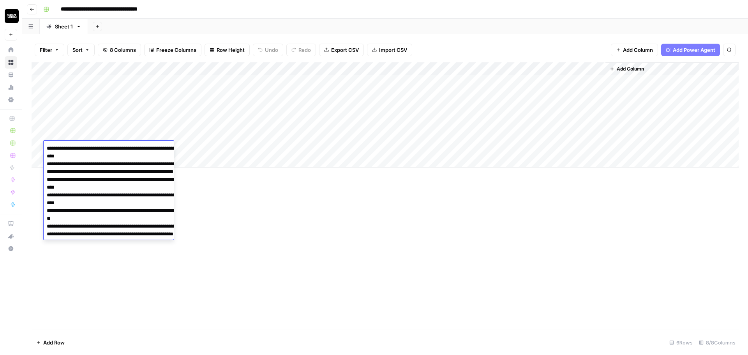  Describe the element at coordinates (77, 50) in the screenshot. I see `span: Sort` at that location.